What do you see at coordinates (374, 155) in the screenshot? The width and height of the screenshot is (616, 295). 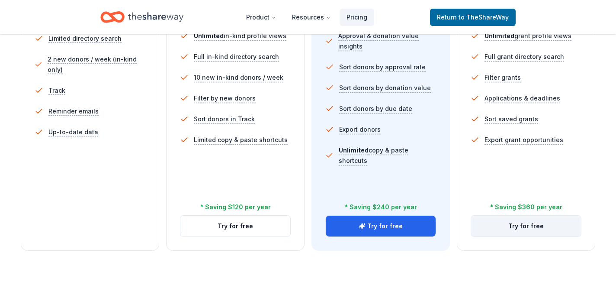 I see `span: copy & paste shortcuts` at bounding box center [374, 155].